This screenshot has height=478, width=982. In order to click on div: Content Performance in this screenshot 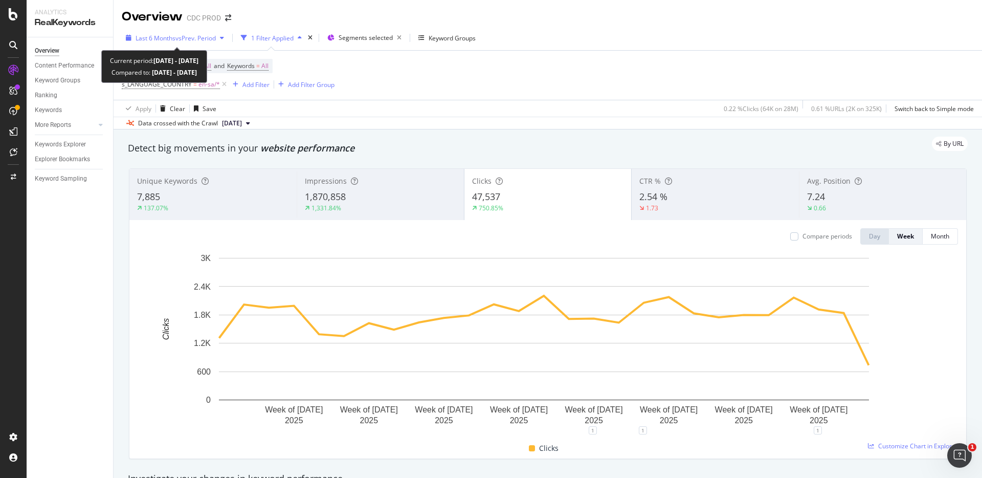, I will do `click(64, 65)`.